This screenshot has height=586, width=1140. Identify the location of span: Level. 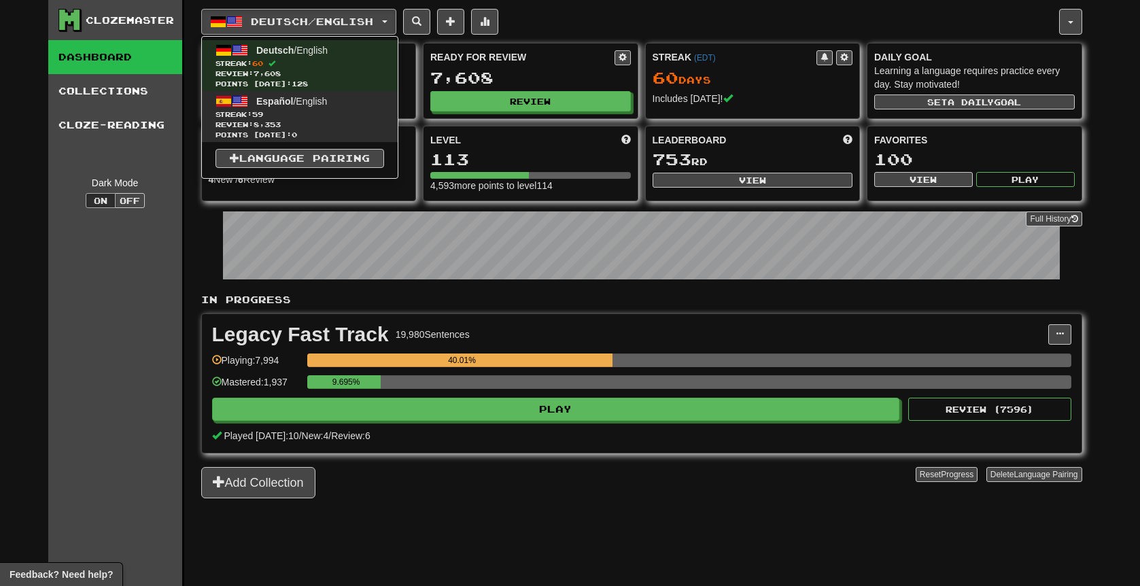
(445, 140).